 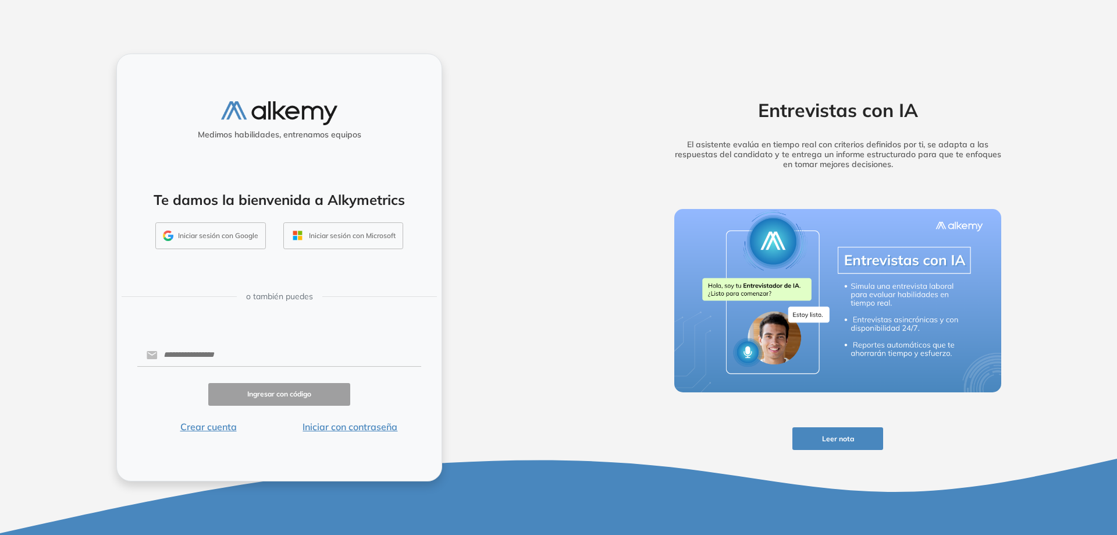 What do you see at coordinates (838, 438) in the screenshot?
I see `button: Leer nota` at bounding box center [838, 438].